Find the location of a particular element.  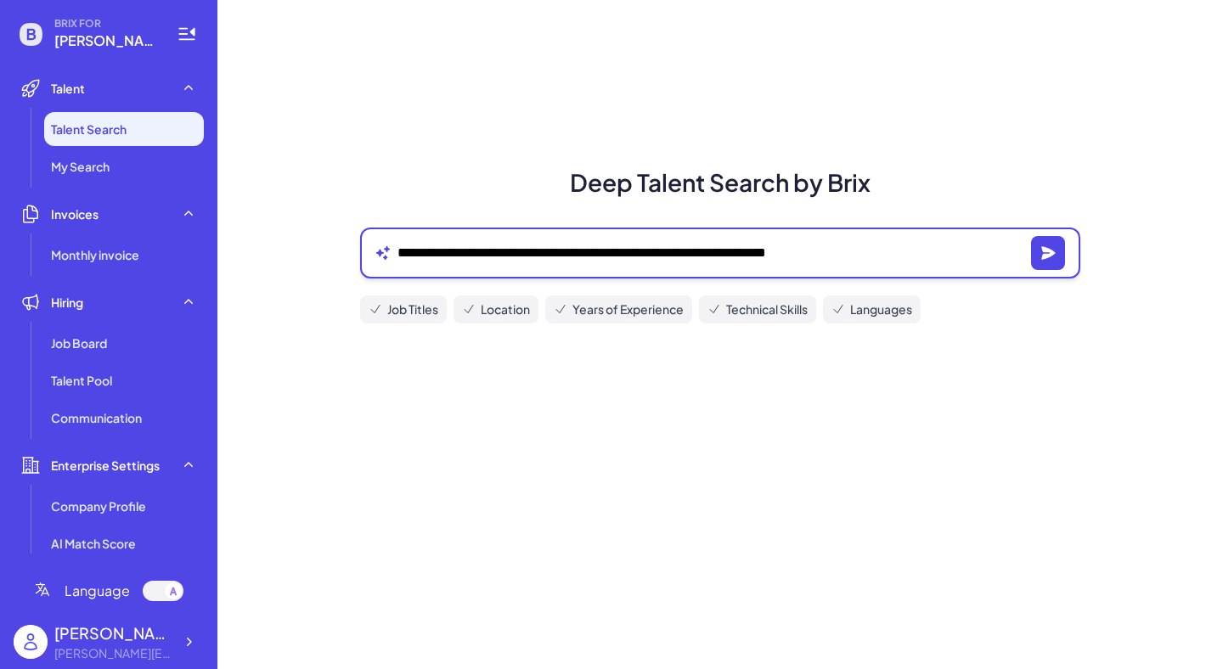

span: BRIX FOR is located at coordinates (105, 24).